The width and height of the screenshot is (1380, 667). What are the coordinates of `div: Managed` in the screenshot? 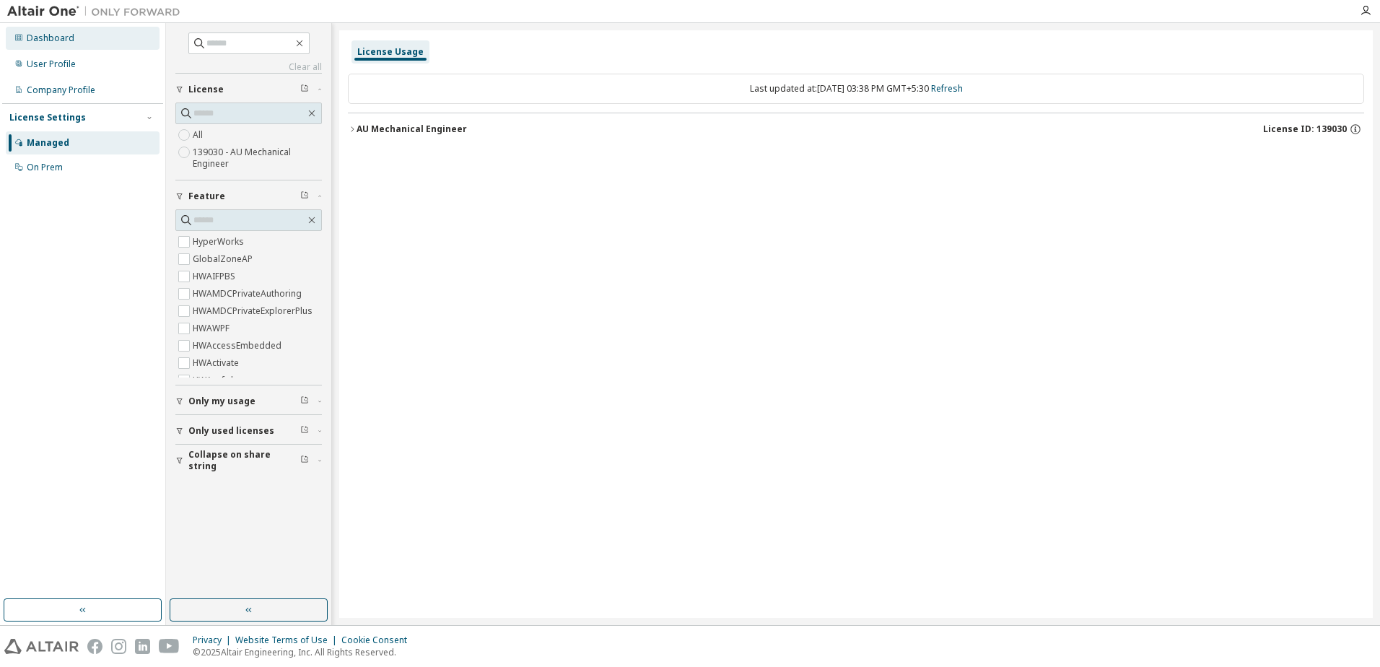 It's located at (48, 143).